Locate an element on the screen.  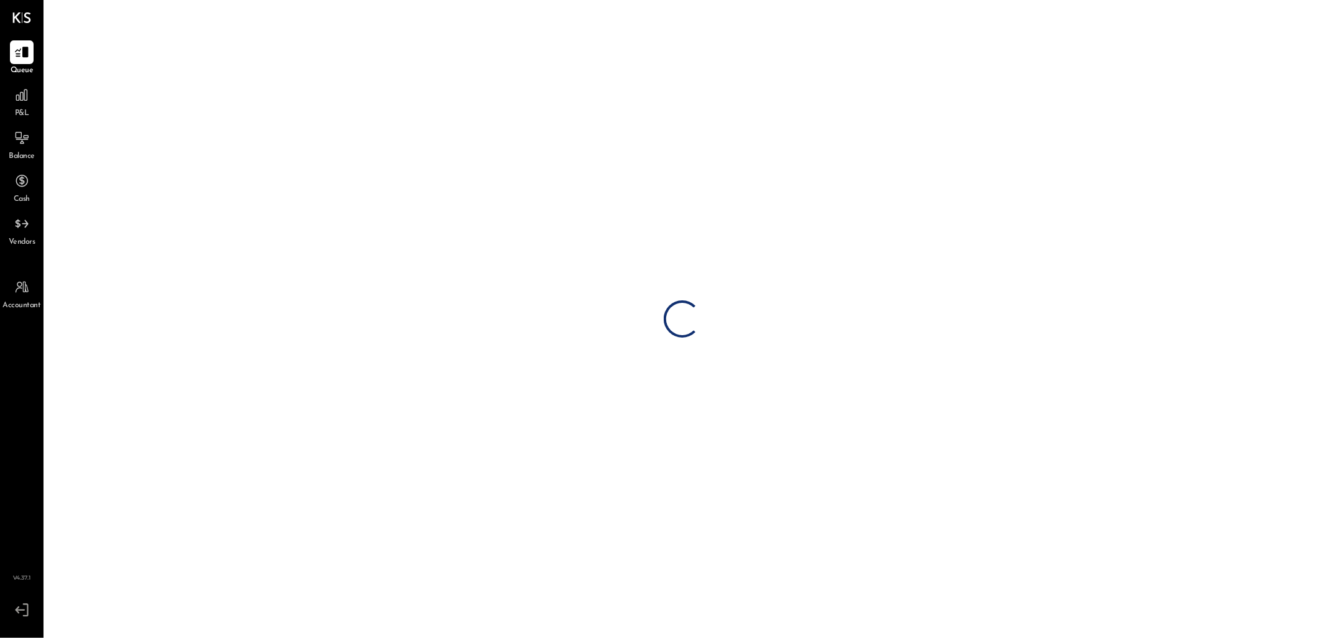
a: Cash is located at coordinates (22, 187).